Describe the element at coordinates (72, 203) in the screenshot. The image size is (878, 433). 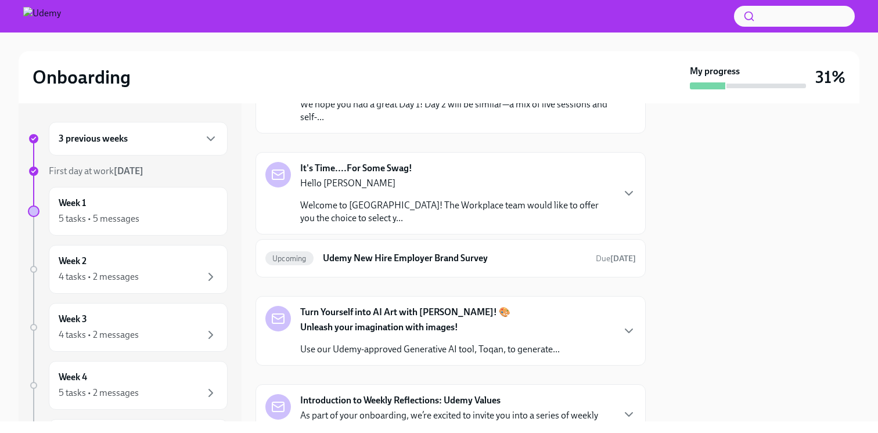
I see `h6: Week 1` at that location.